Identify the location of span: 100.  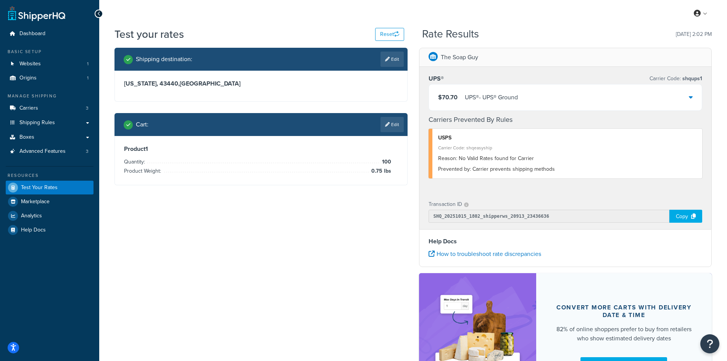
(385, 162).